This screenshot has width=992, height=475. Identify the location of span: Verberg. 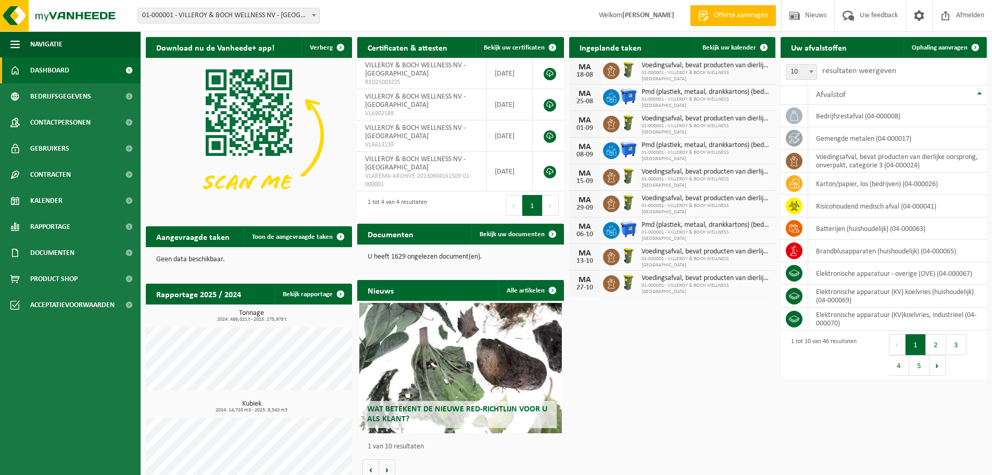
(321, 47).